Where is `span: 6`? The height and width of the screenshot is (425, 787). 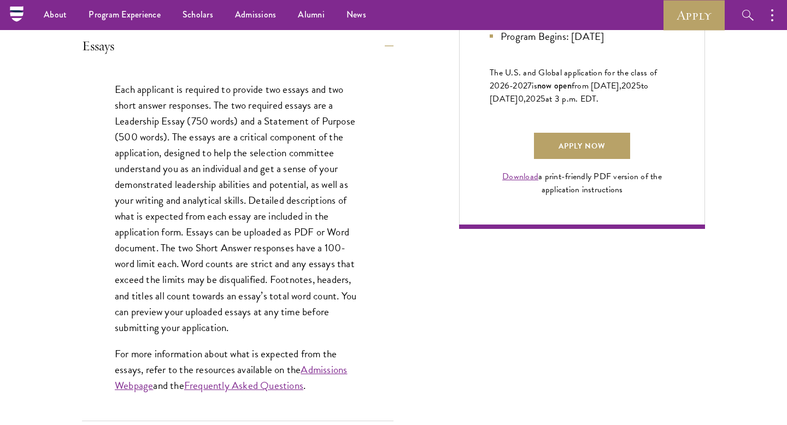
span: 6 is located at coordinates (506, 86).